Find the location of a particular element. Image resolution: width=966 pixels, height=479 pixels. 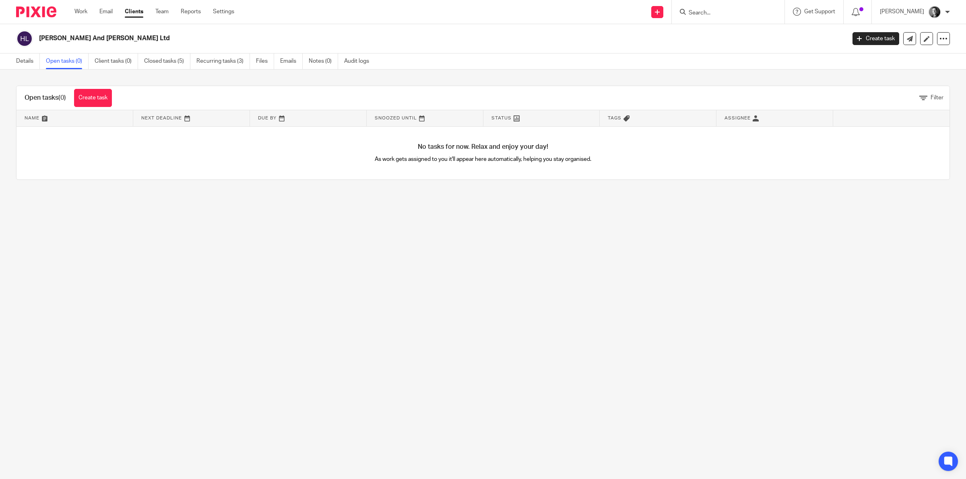

span: Get Support is located at coordinates (819, 12).